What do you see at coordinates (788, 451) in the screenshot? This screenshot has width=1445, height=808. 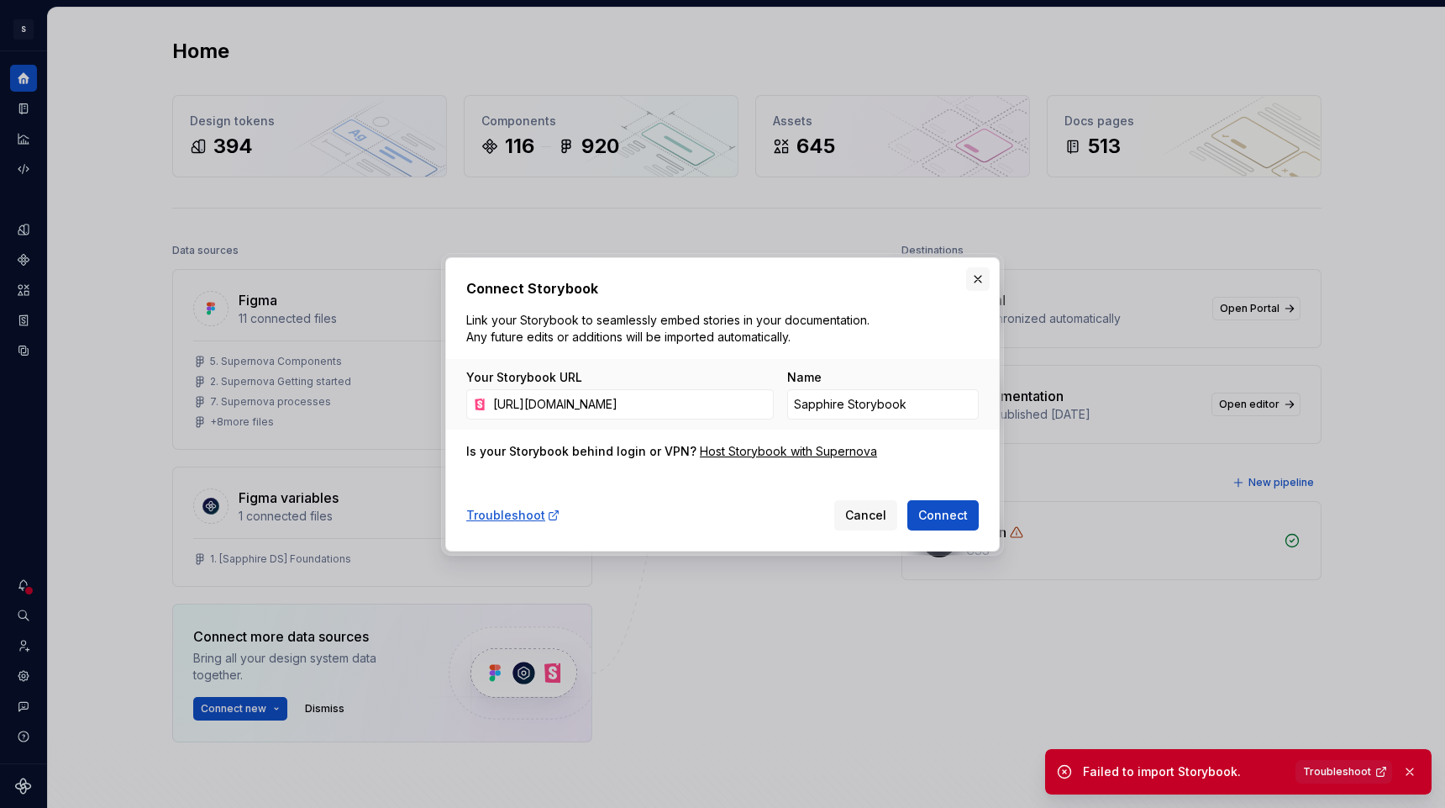 I see `div: Host Storybook with Supernova` at bounding box center [788, 451].